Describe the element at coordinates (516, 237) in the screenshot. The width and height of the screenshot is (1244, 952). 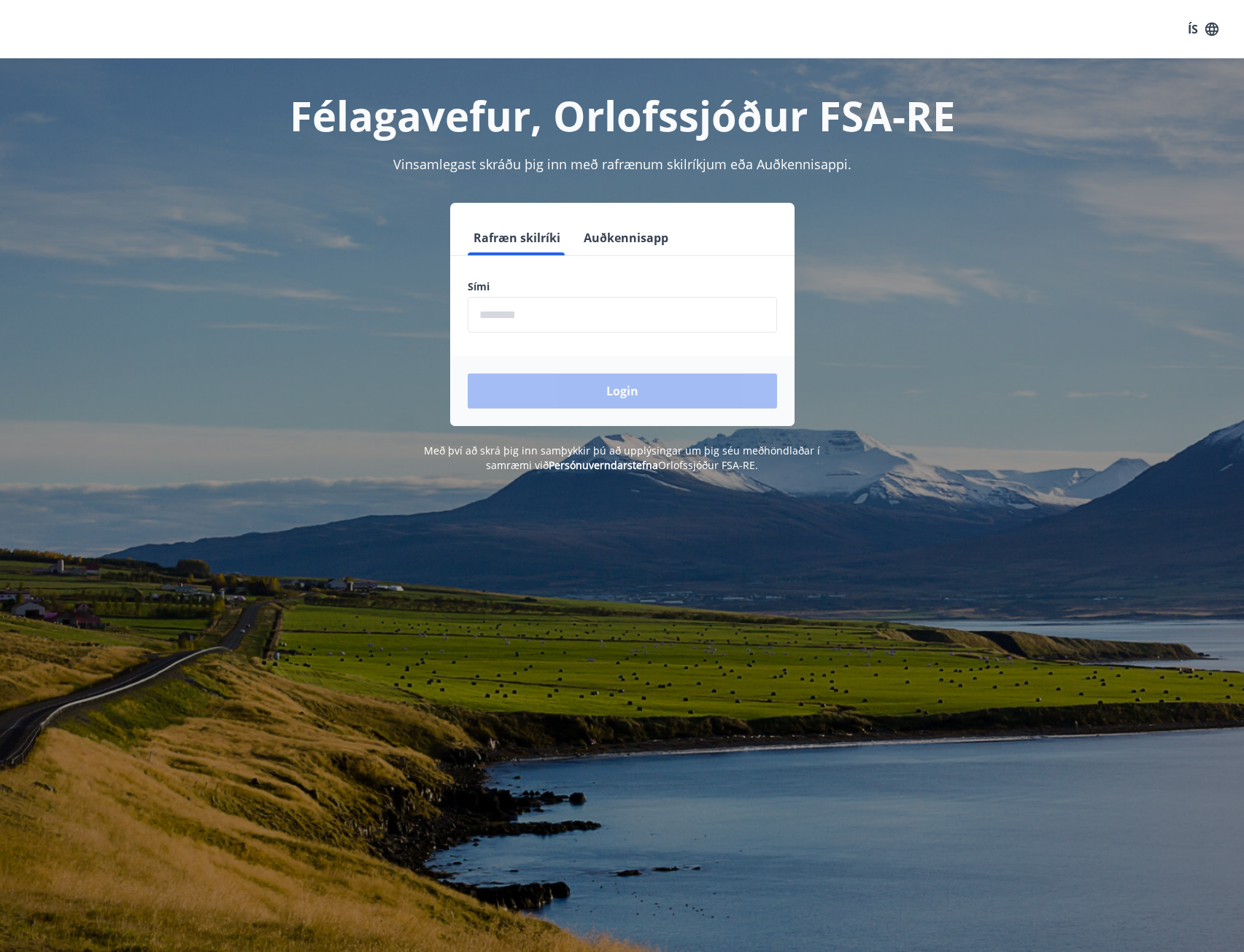
I see `button: Rafræn skilríki` at that location.